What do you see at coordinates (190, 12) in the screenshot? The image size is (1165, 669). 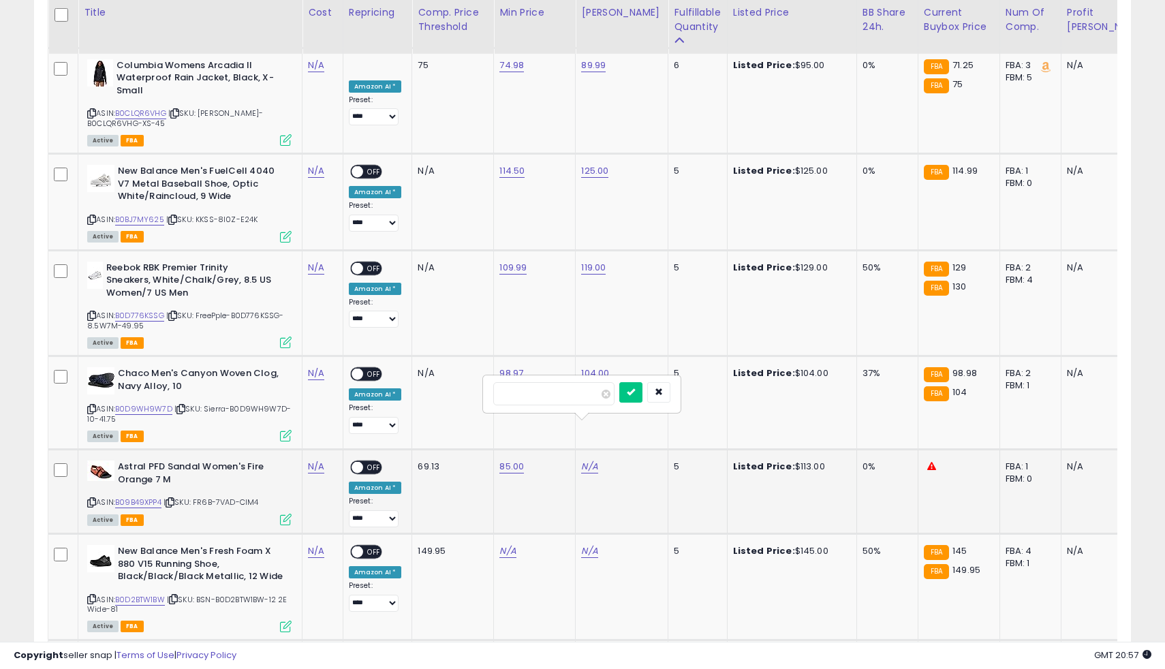 I see `div: Title` at bounding box center [190, 12].